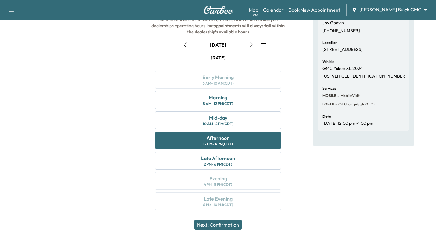 The height and width of the screenshot is (237, 436). What do you see at coordinates (330, 88) in the screenshot?
I see `h6: Services` at bounding box center [330, 88].